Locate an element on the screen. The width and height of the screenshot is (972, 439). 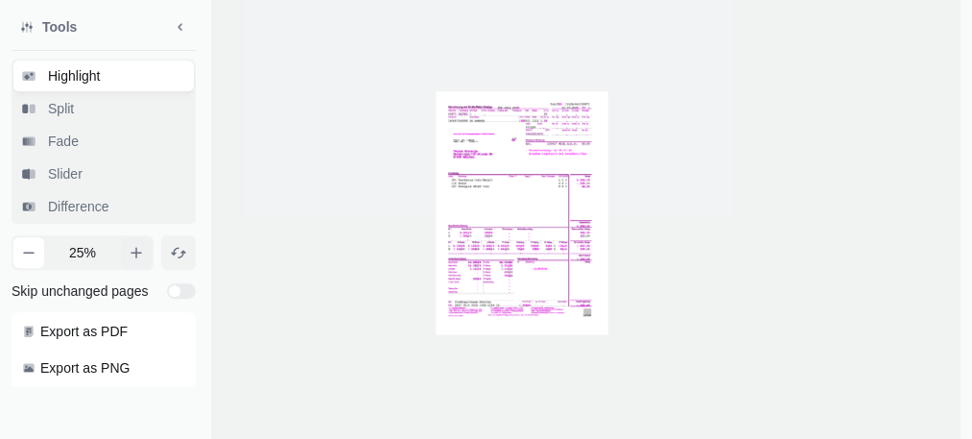
span: Export as PNG is located at coordinates (84, 368).